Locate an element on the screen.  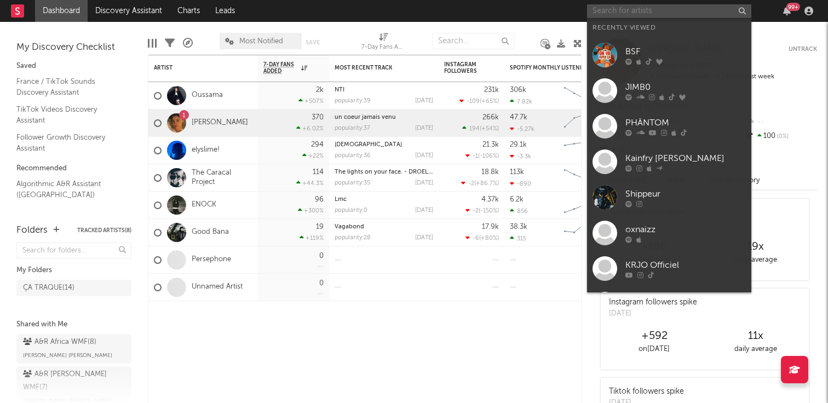
div: 370 is located at coordinates (318, 117).